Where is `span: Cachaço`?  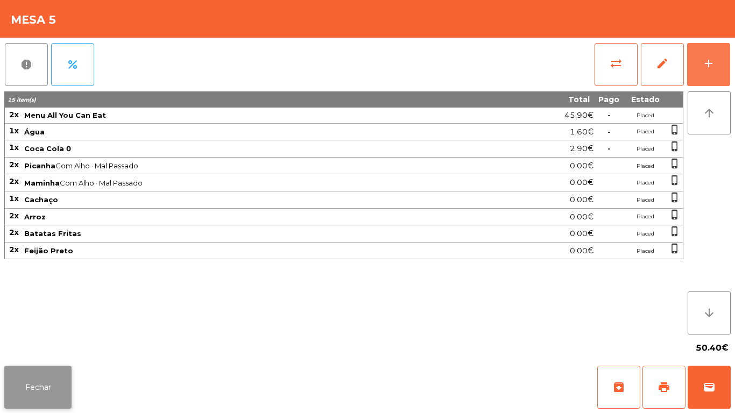 span: Cachaço is located at coordinates (41, 200).